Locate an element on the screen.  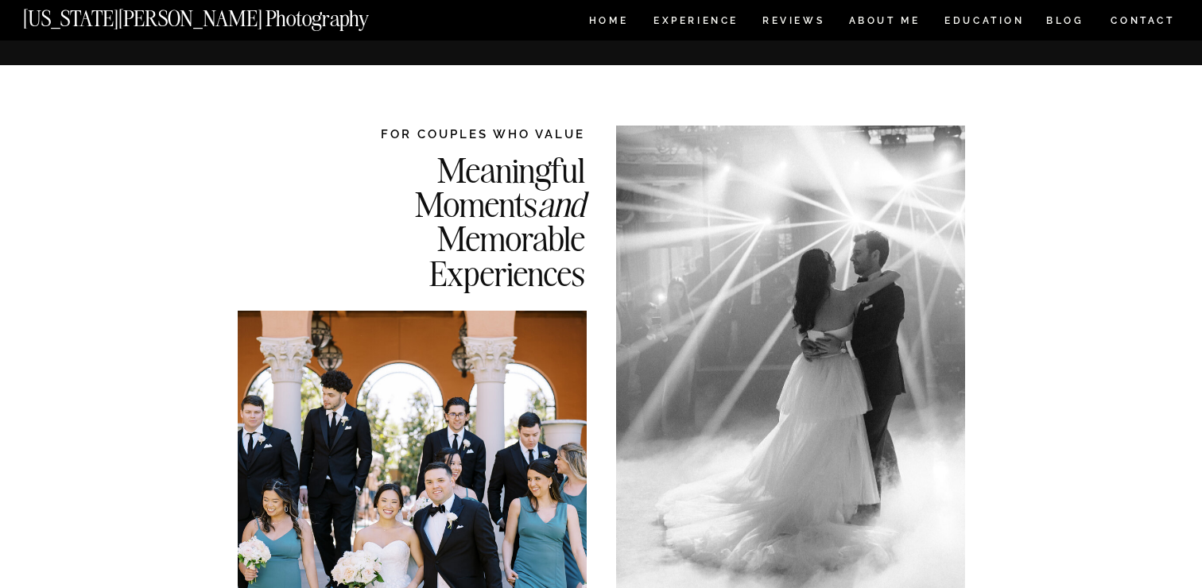
a: CONTACT is located at coordinates (1143, 21).